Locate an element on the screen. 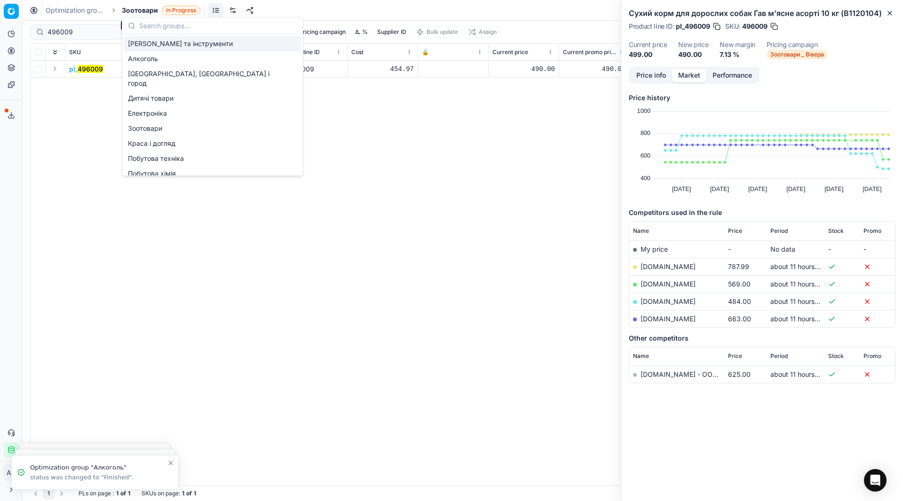 The height and width of the screenshot is (501, 903). button: Assign is located at coordinates (482, 32).